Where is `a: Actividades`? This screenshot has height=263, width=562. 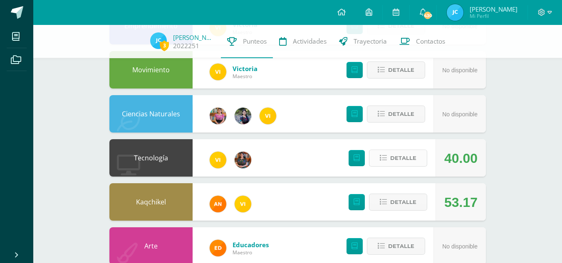
a: Actividades is located at coordinates (303, 42).